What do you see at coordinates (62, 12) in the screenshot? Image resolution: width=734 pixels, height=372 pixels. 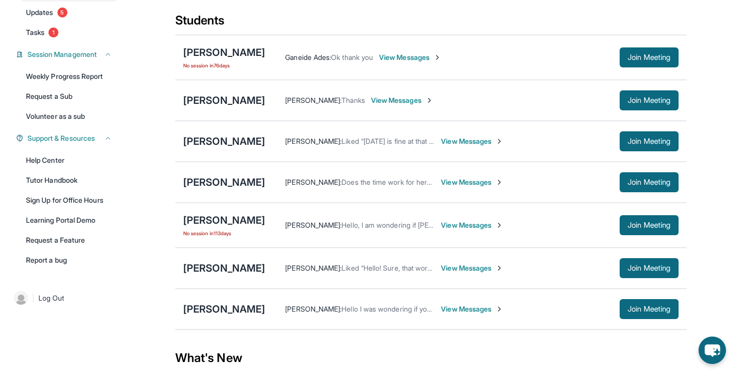 I see `span: 5` at bounding box center [62, 12].